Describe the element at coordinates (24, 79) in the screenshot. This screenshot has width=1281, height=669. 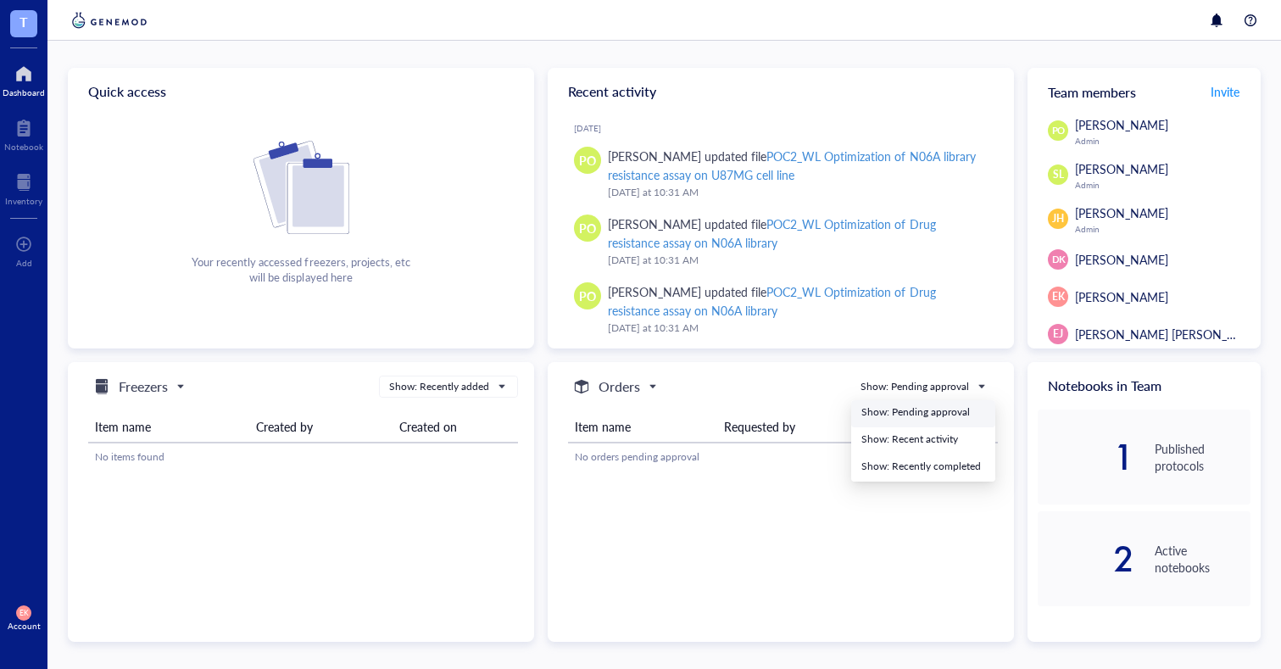
I see `a: Dashboard` at that location.